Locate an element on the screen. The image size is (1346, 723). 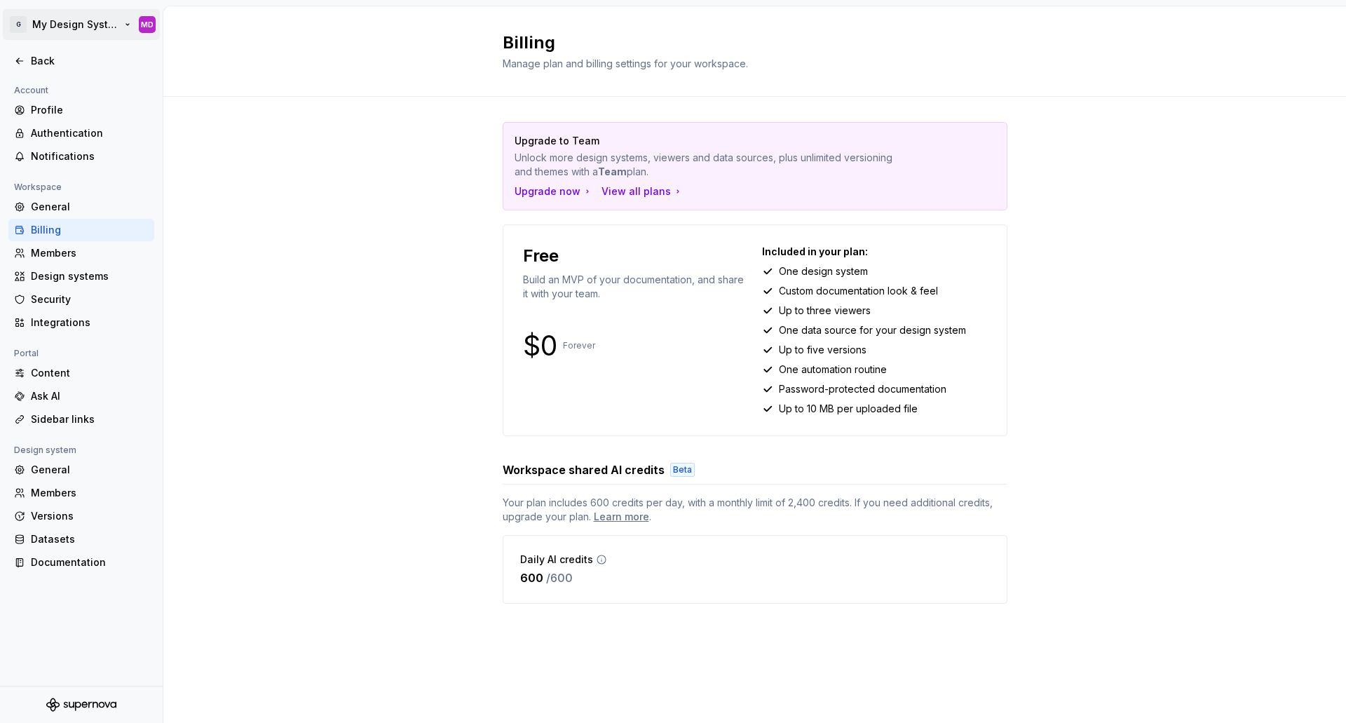
button: GMy Design SystemMD is located at coordinates (81, 25).